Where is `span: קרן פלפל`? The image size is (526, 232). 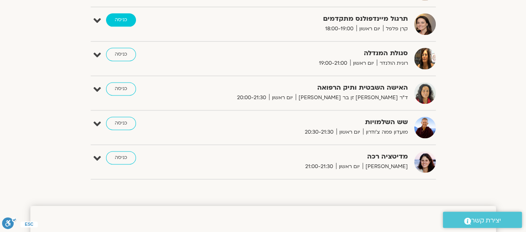
span: קרן פלפל is located at coordinates (395, 29).